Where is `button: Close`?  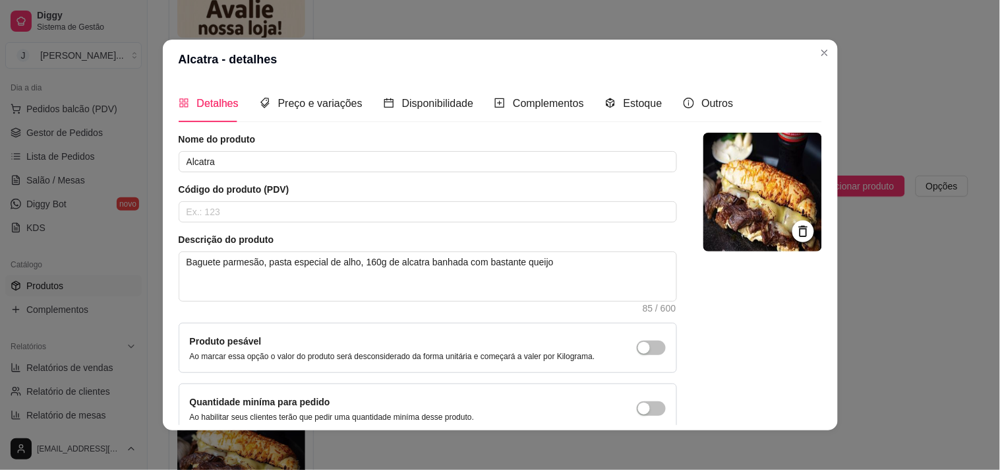 button: Close is located at coordinates (825, 53).